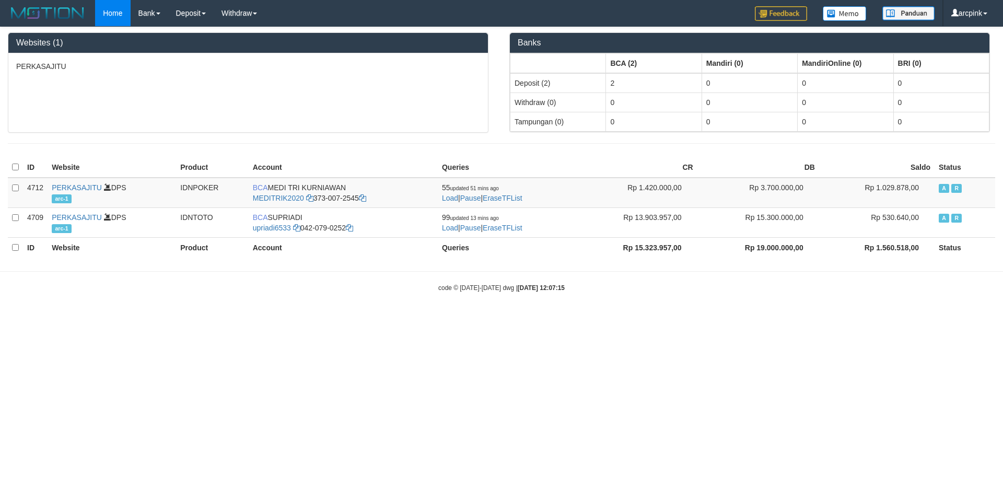 This screenshot has width=1003, height=498. I want to click on img: Feedback.jpg, so click(781, 14).